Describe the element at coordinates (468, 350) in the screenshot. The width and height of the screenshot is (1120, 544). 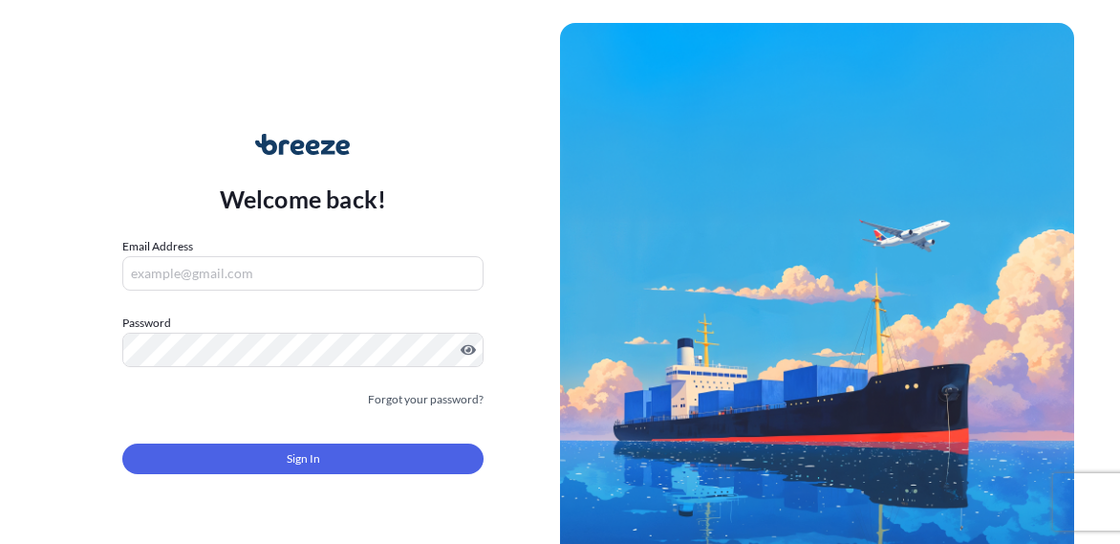
I see `button: Show password` at that location.